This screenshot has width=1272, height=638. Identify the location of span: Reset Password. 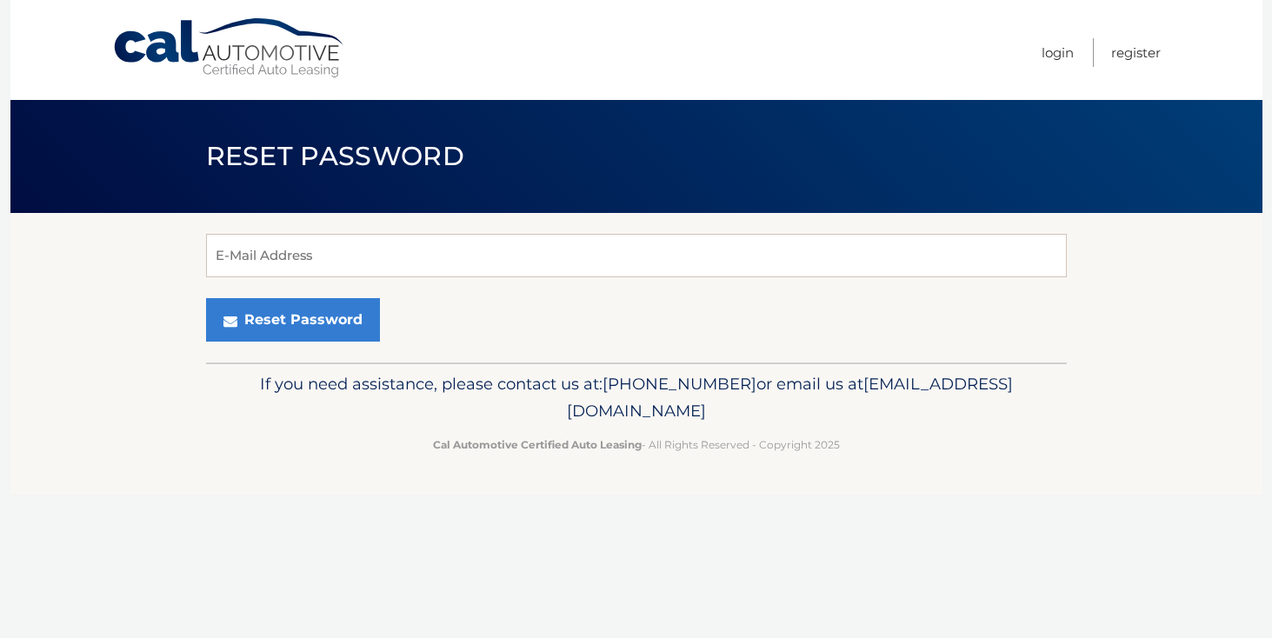
(335, 156).